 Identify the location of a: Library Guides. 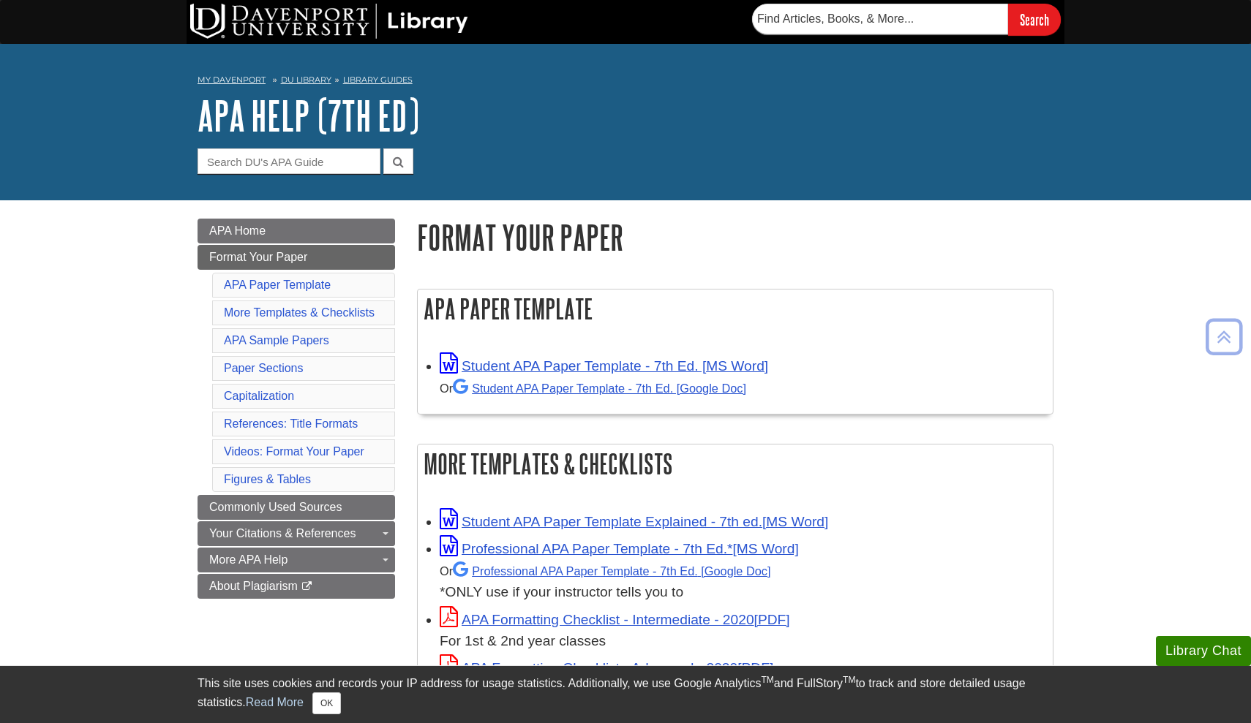
(377, 80).